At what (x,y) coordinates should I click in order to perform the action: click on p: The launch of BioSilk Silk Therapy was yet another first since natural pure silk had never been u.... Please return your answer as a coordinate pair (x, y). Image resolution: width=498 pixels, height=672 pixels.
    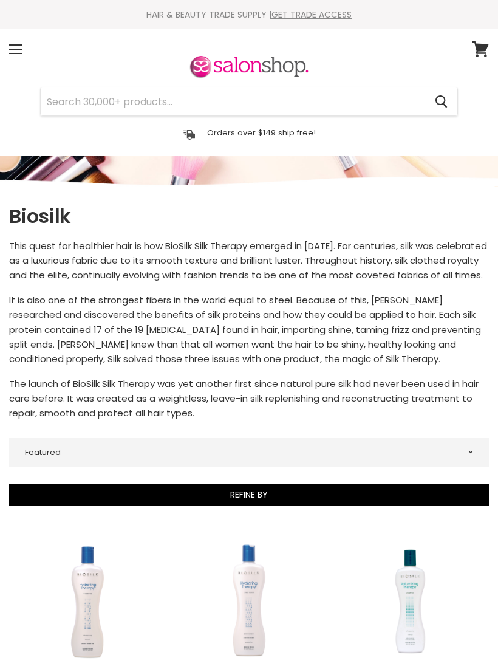
    Looking at the image, I should click on (249, 399).